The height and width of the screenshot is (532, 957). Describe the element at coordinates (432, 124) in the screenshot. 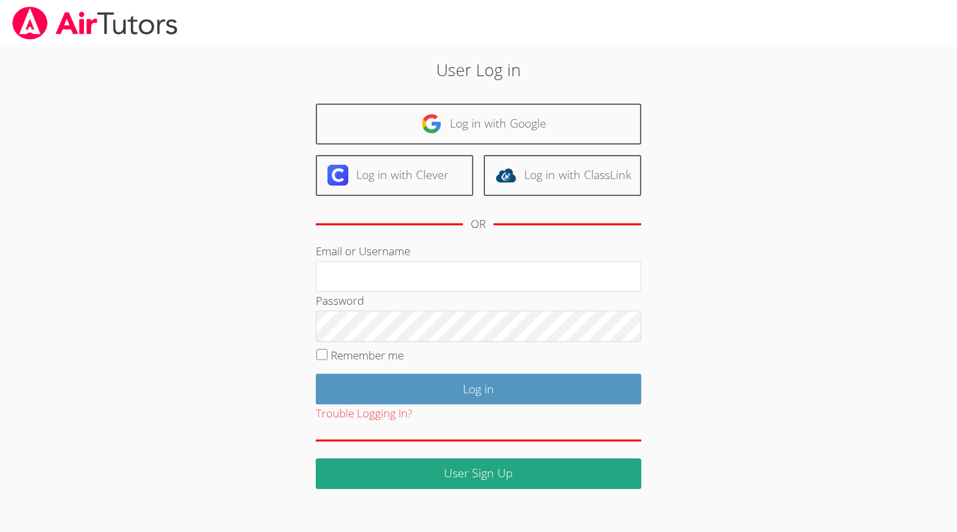

I see `img: google-logo-50288ca7cdecda66e5e0955fdab243c47b7ad437acaf1139b6f446037453330a.svg` at that location.